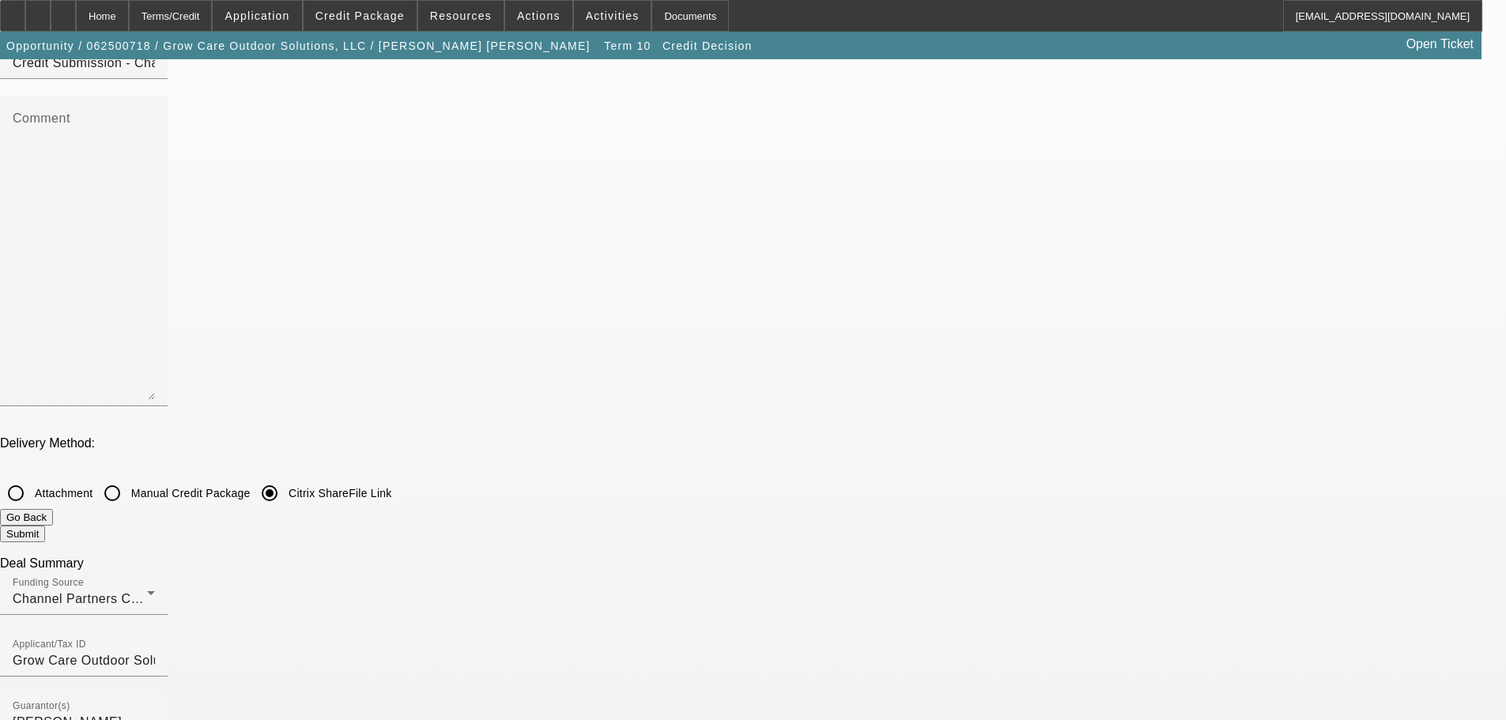  What do you see at coordinates (461, 16) in the screenshot?
I see `span: Resources` at bounding box center [461, 16].